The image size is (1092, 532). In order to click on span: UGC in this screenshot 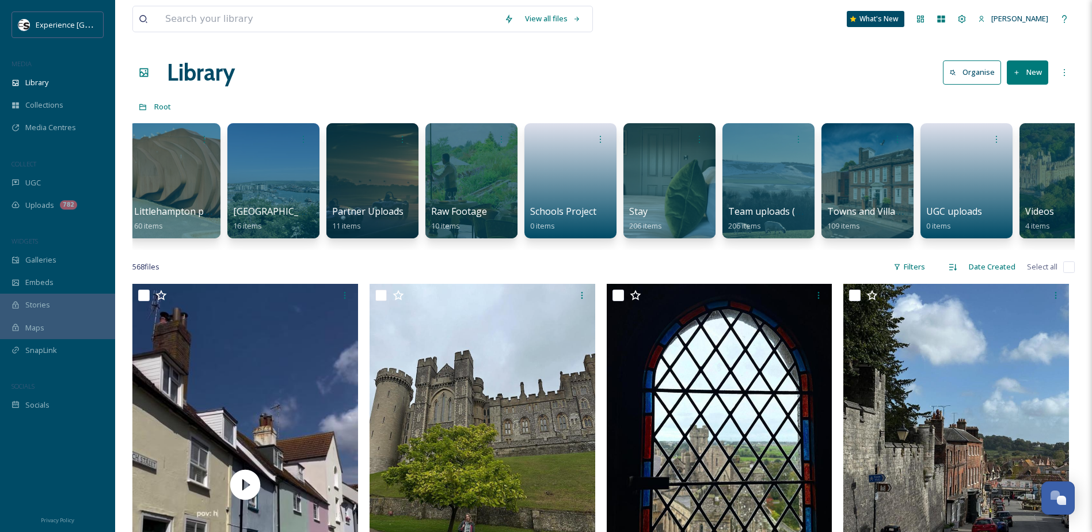, I will do `click(33, 182)`.